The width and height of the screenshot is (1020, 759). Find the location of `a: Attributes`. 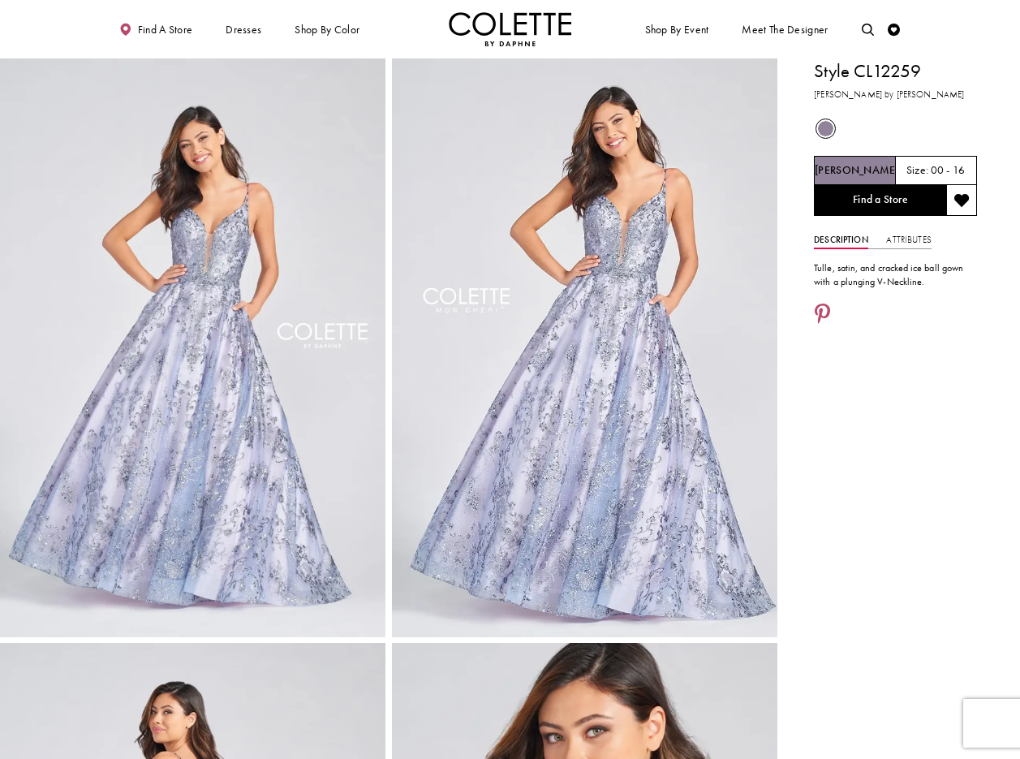

a: Attributes is located at coordinates (908, 240).